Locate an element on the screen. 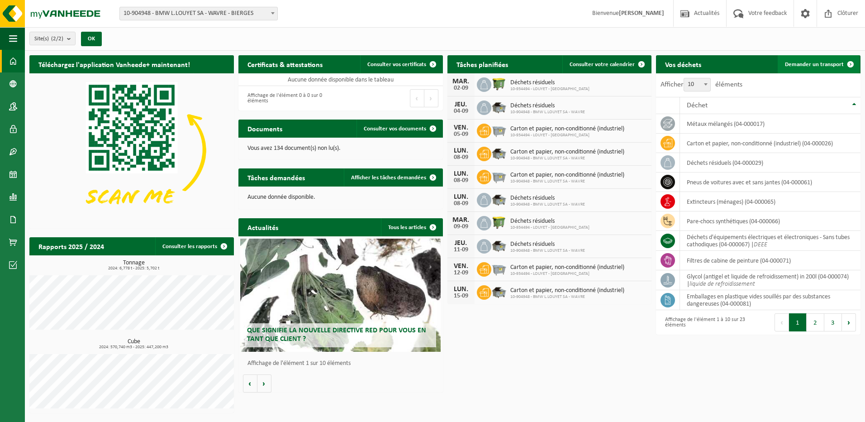  button: 2 is located at coordinates (816, 322).